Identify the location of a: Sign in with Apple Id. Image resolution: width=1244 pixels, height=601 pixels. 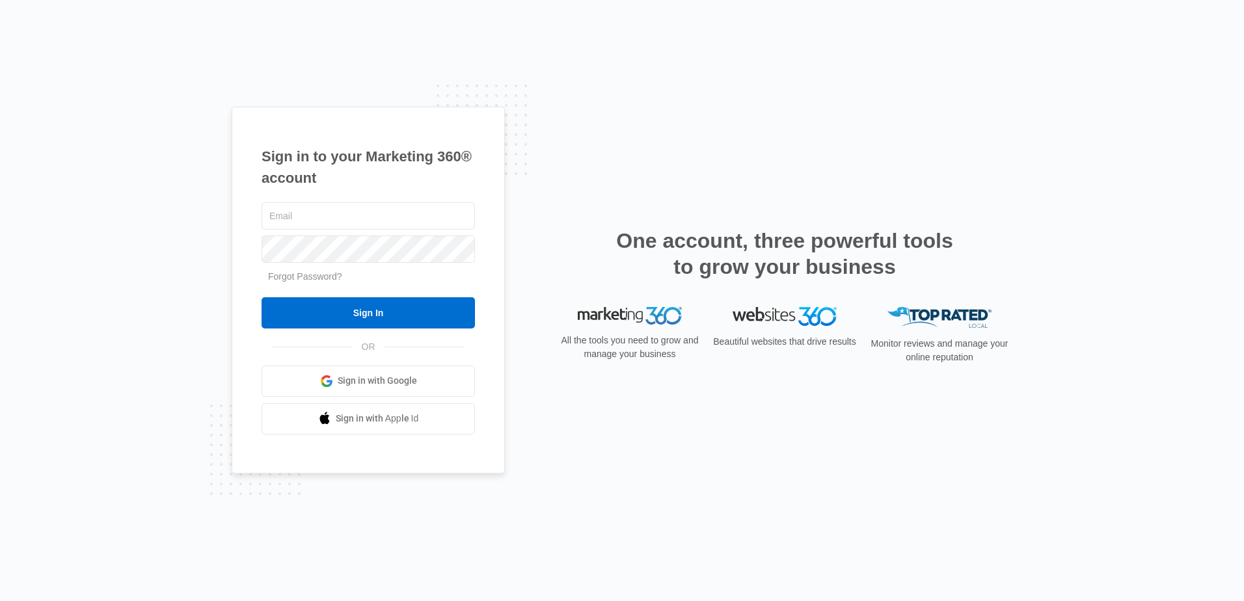
(368, 419).